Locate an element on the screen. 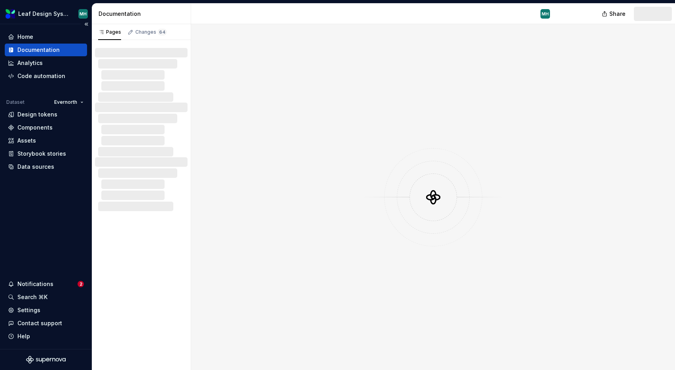 This screenshot has width=675, height=370. div: Help is located at coordinates (24, 336).